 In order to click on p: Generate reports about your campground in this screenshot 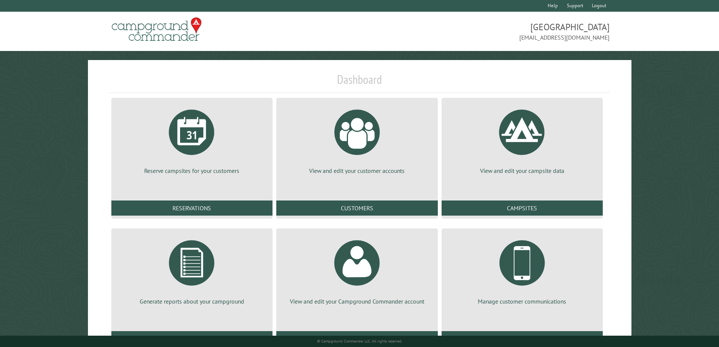, I will do `click(192, 301)`.